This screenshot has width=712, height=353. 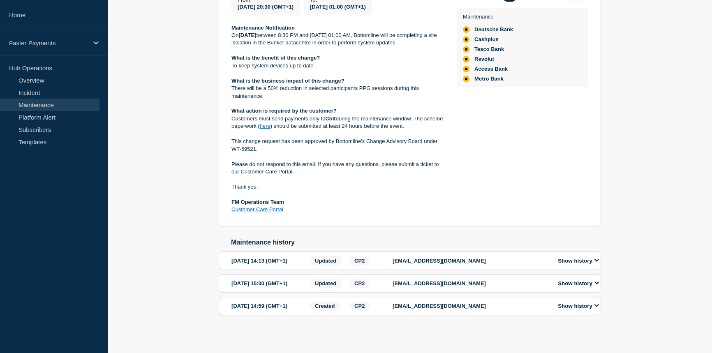 I want to click on p: Customers must send payments only to during the maintenance window. The scheme paperwork ( ) shou..., so click(x=337, y=122).